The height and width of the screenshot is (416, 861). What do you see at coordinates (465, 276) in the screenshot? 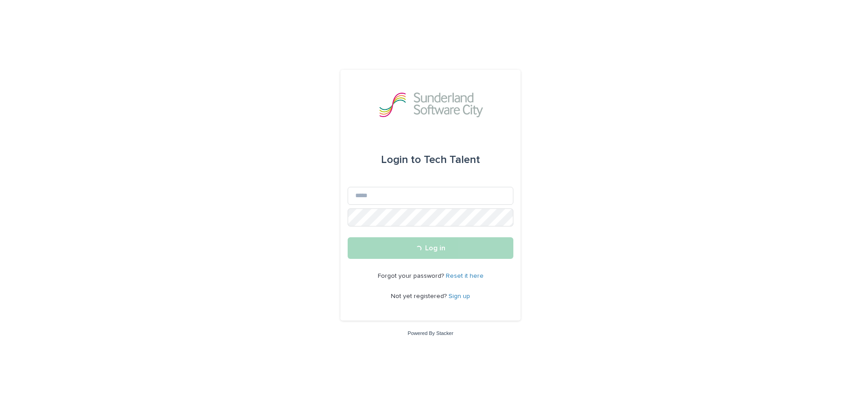
I see `a: Reset it here` at bounding box center [465, 276].